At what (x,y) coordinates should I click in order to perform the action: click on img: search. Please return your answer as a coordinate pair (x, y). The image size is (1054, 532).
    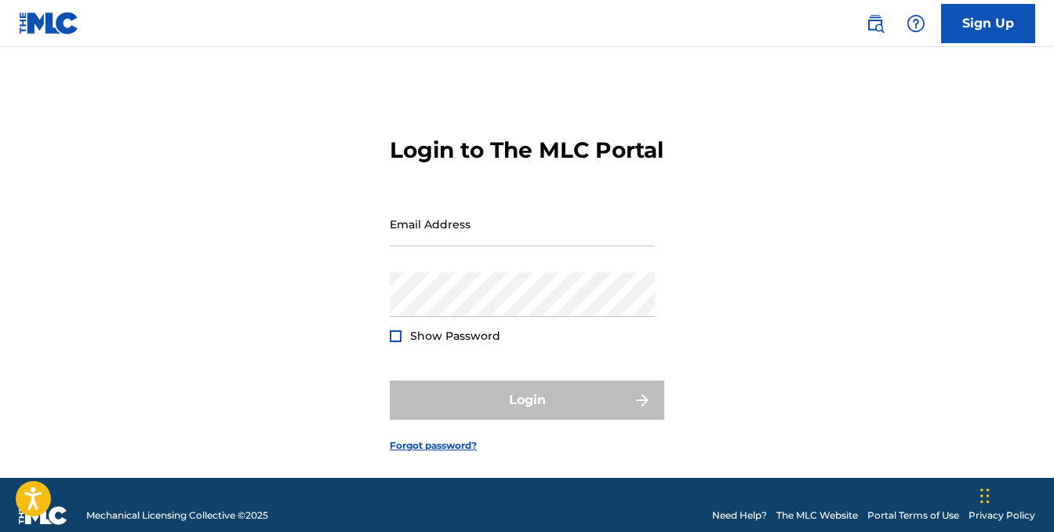
    Looking at the image, I should click on (875, 24).